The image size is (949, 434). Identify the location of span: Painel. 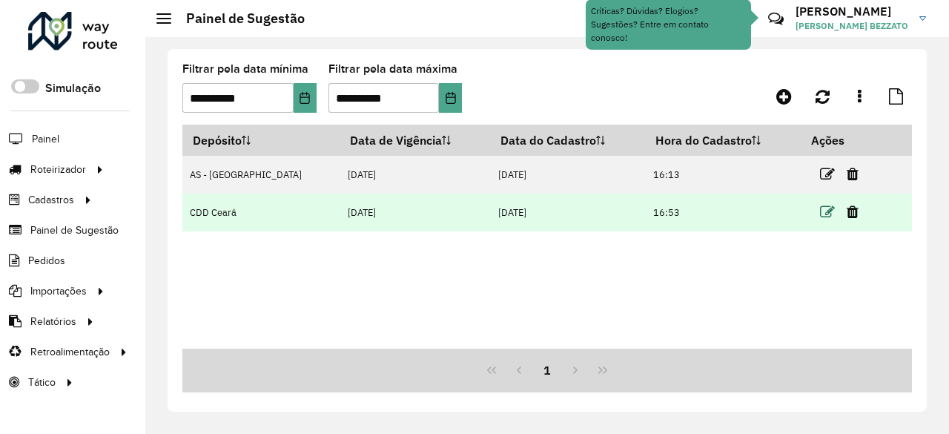
(45, 139).